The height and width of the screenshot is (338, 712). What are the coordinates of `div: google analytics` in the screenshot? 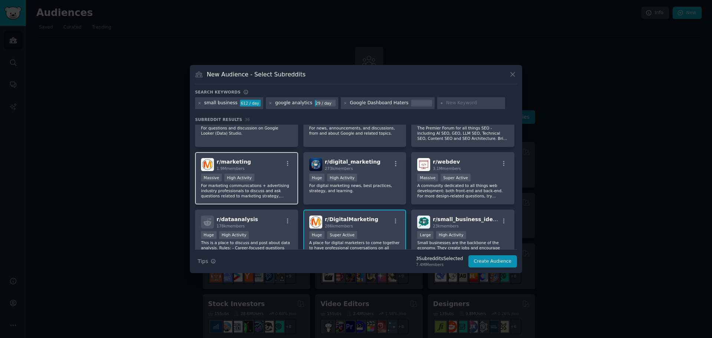 It's located at (294, 103).